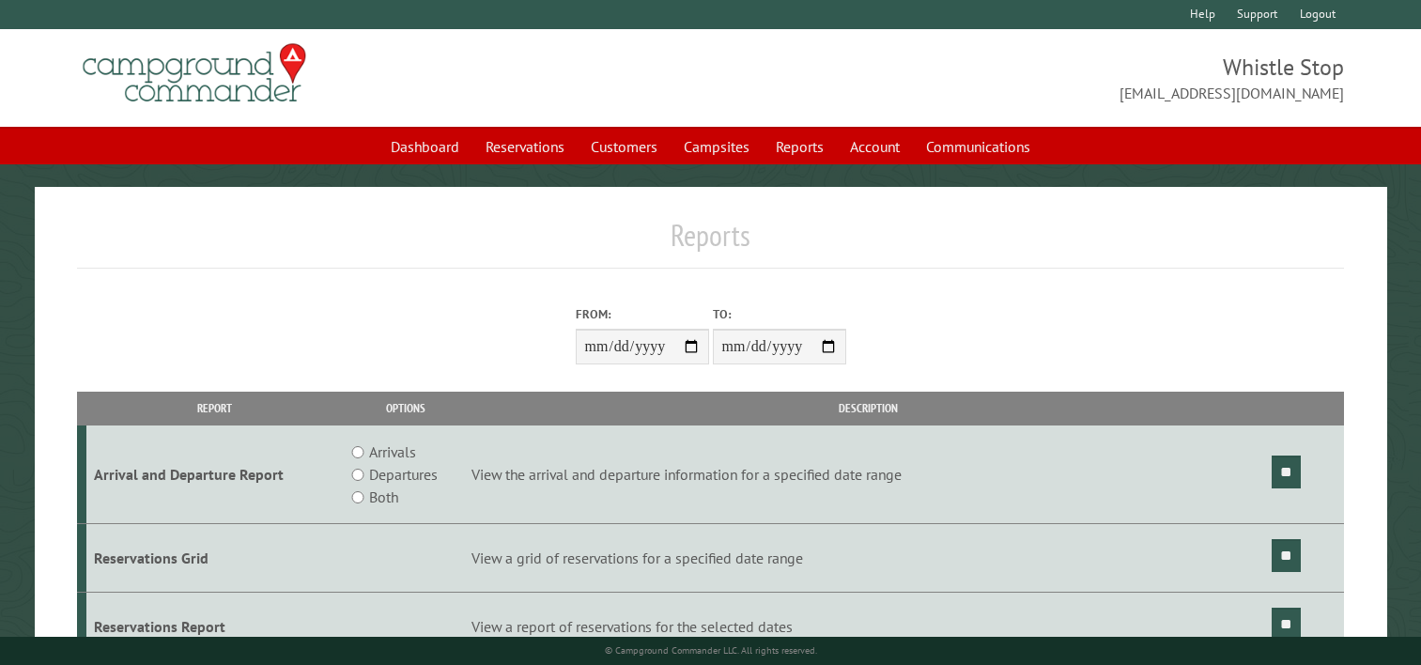  What do you see at coordinates (799, 147) in the screenshot?
I see `a: Reports` at bounding box center [799, 147].